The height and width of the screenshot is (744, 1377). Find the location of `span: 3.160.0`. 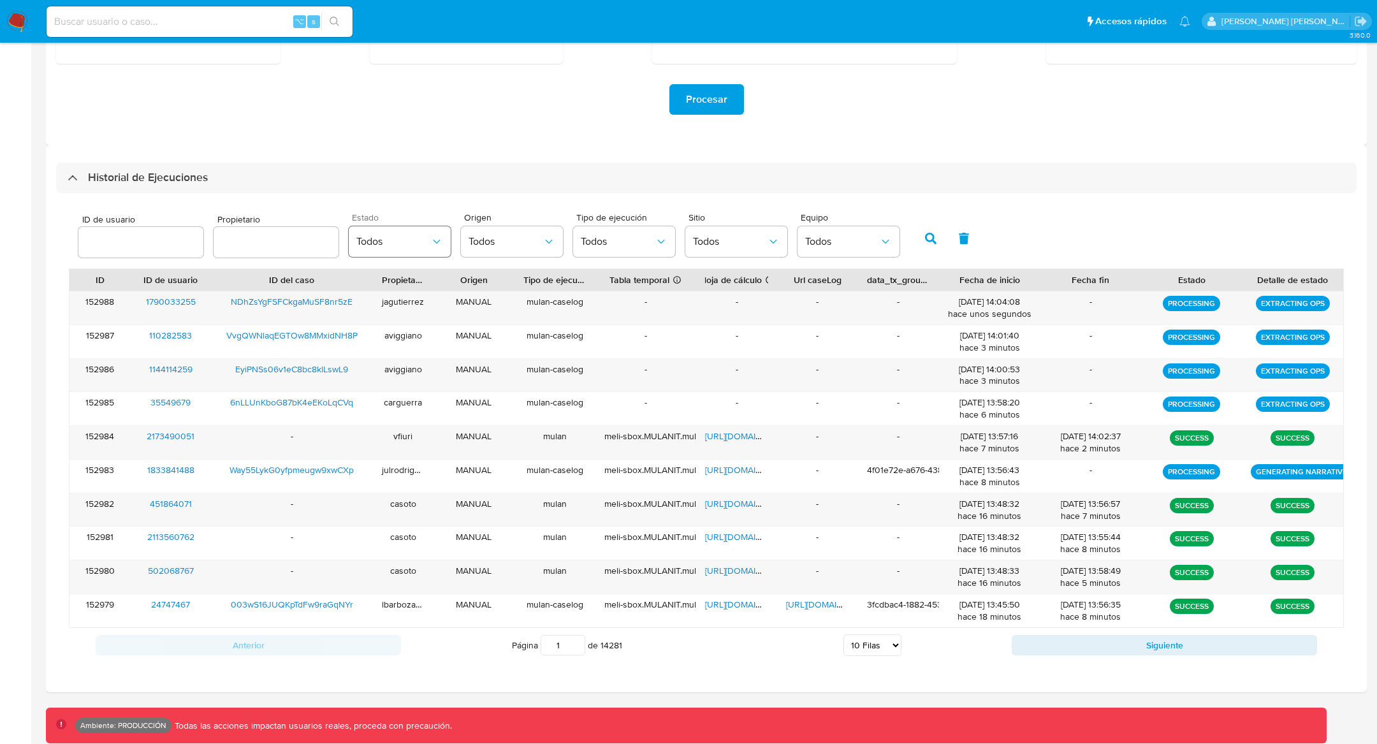

span: 3.160.0 is located at coordinates (1360, 35).